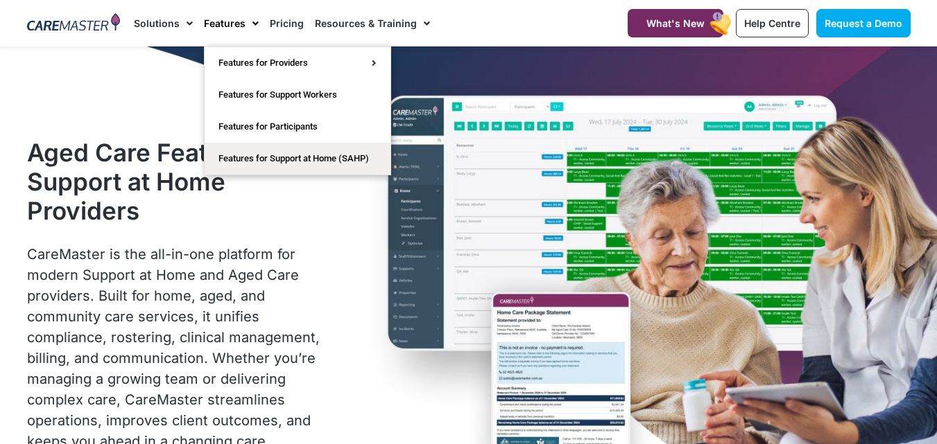 The height and width of the screenshot is (444, 937). What do you see at coordinates (675, 23) in the screenshot?
I see `span: What's New` at bounding box center [675, 23].